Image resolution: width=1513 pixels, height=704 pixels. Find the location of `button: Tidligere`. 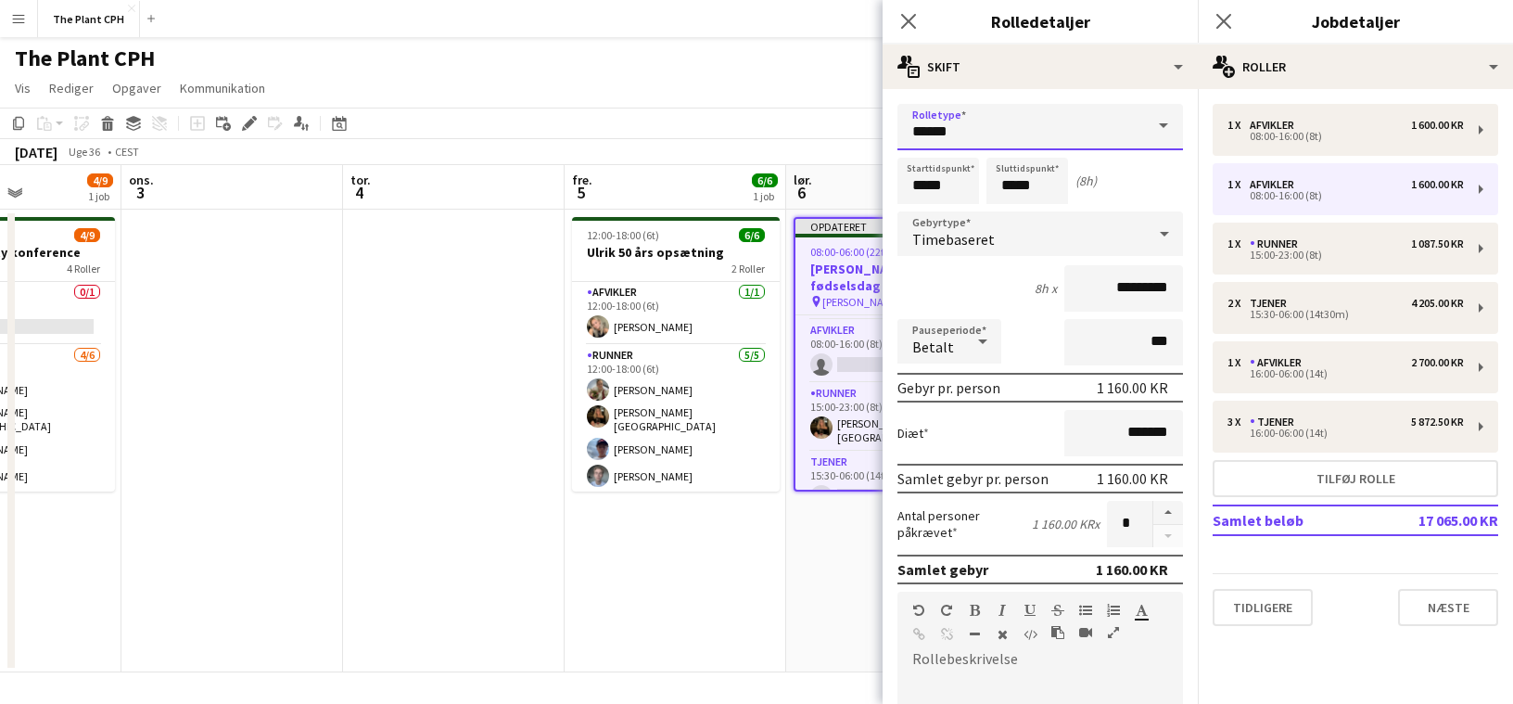

button: Tidligere is located at coordinates (1263, 607).